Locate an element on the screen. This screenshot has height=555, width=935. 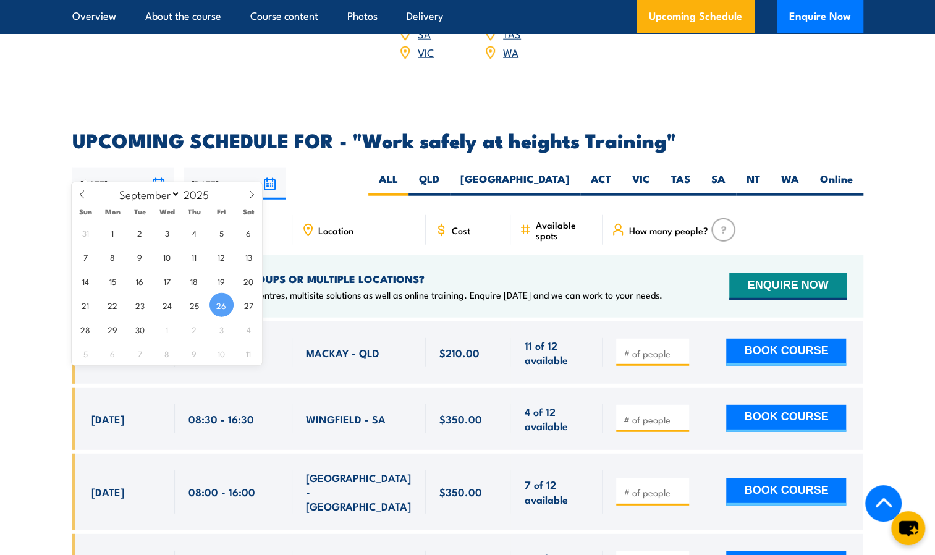
span: Sun is located at coordinates (85, 211).